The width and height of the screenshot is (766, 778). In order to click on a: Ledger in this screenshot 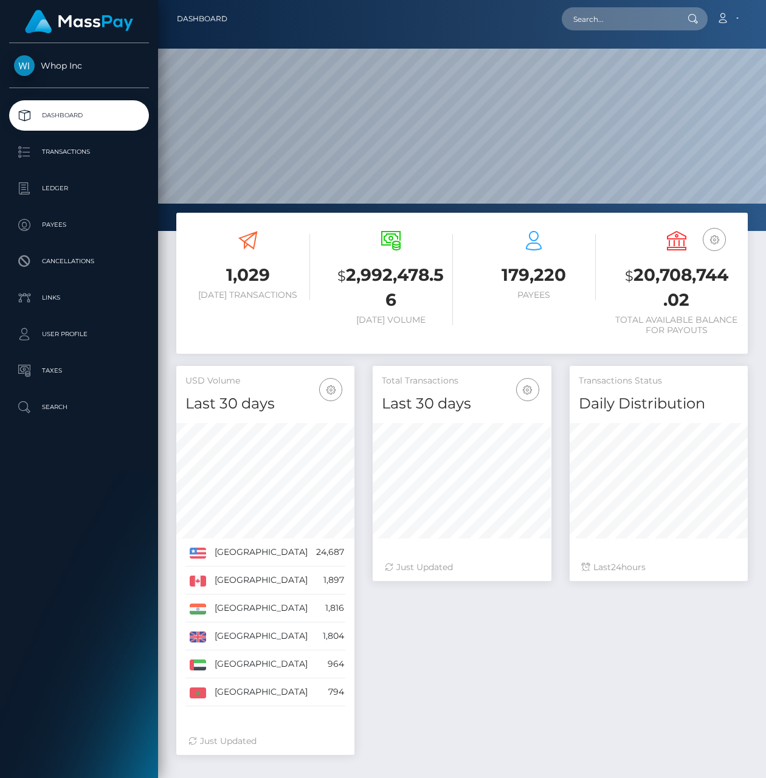, I will do `click(79, 188)`.